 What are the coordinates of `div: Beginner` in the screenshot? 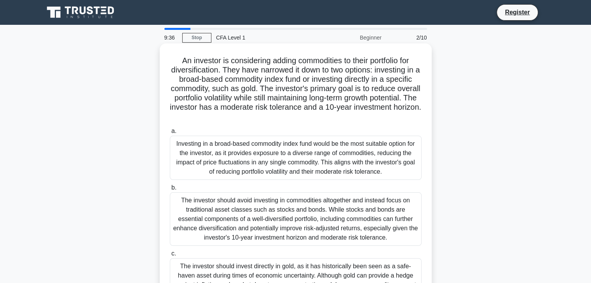 It's located at (352, 38).